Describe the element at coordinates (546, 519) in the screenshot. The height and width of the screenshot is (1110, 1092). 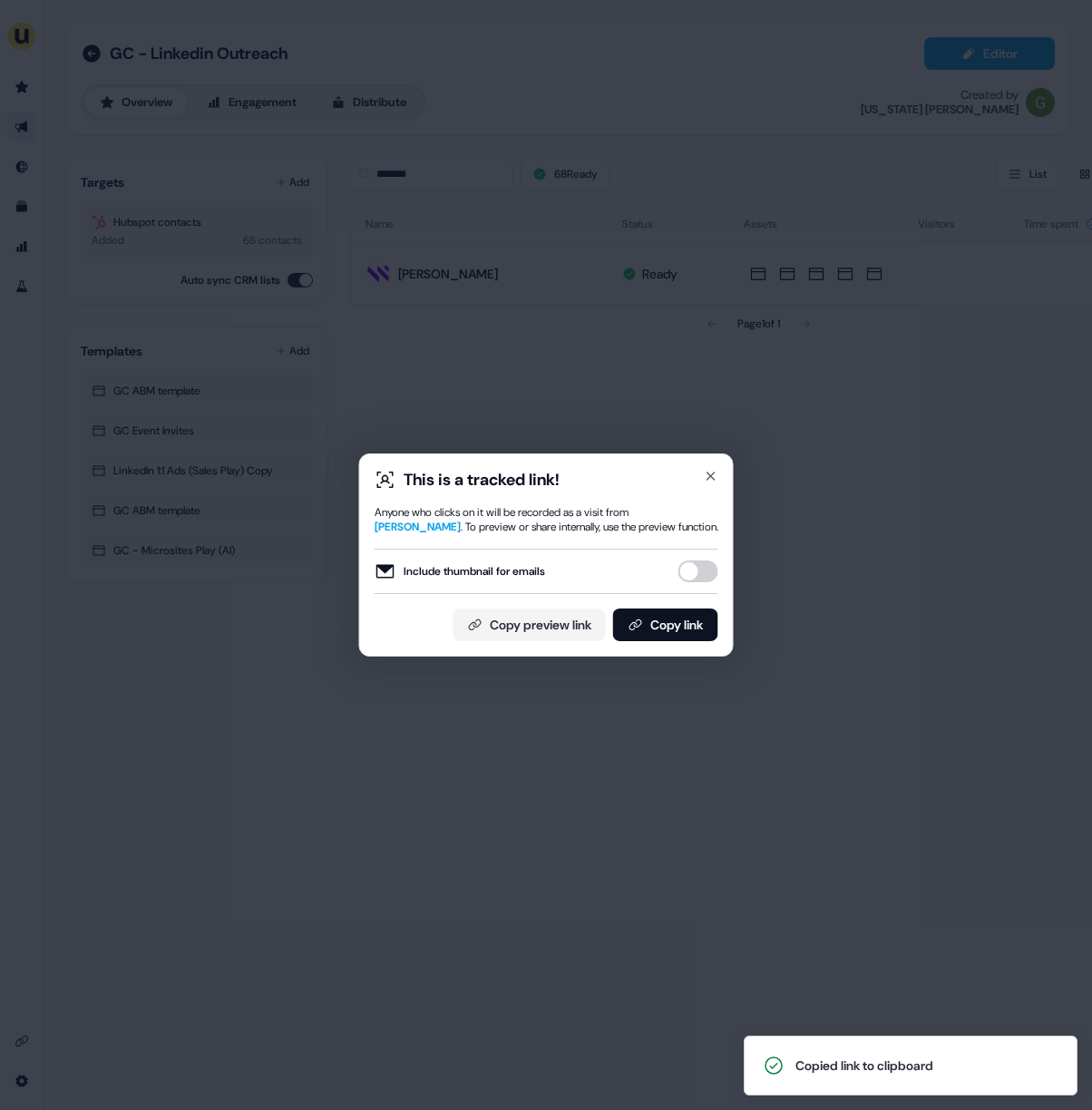
I see `div: Anyone who clicks on it will be recorded as a visit from . To preview or share internally, use th...` at that location.